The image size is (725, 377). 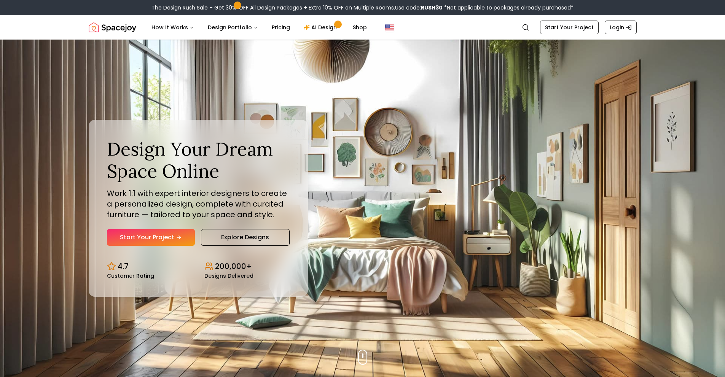 I want to click on span: *Not applicable to packages already purchased*, so click(x=508, y=8).